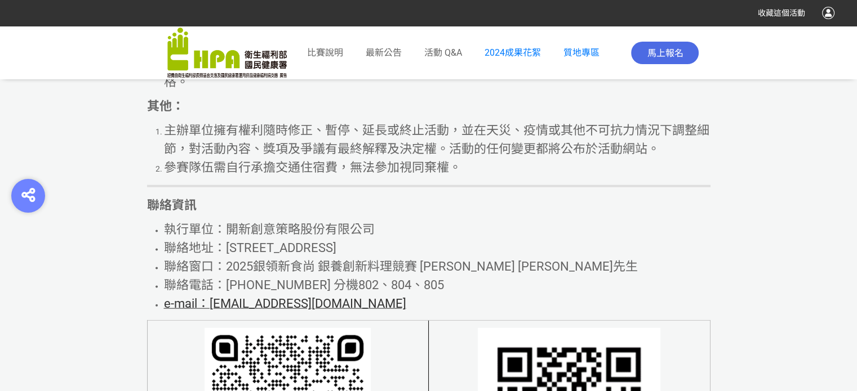 Image resolution: width=857 pixels, height=391 pixels. What do you see at coordinates (384, 52) in the screenshot?
I see `span: 最新公告` at bounding box center [384, 52].